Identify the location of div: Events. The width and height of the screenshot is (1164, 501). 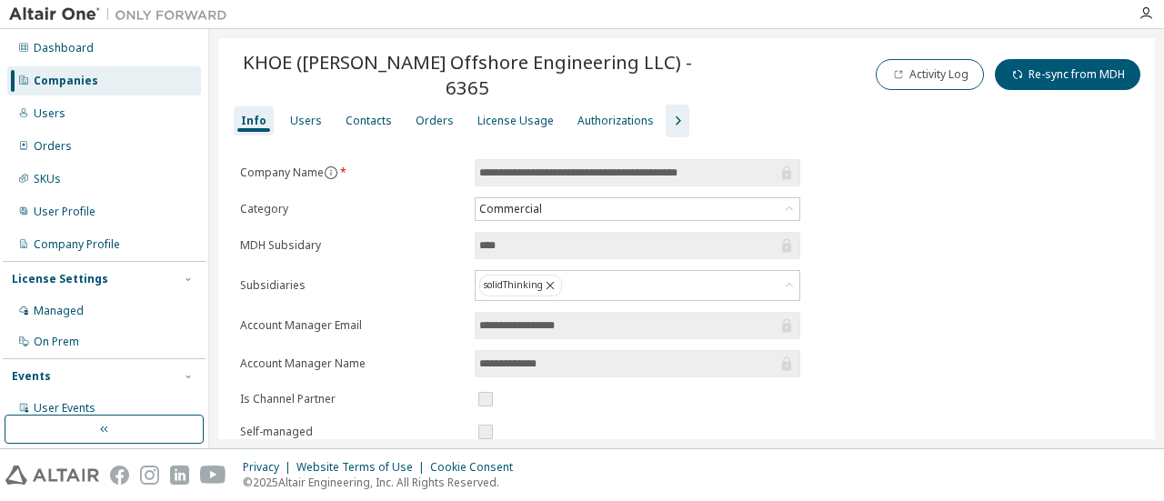
(31, 377).